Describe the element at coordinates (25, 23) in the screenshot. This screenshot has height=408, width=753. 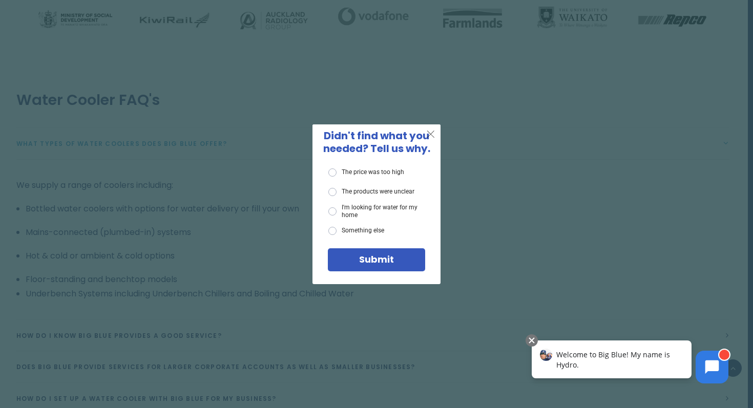
I see `img: Avatar` at that location.